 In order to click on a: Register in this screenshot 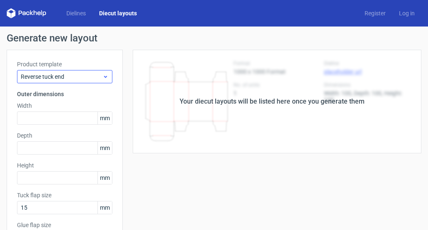, I will do `click(375, 13)`.